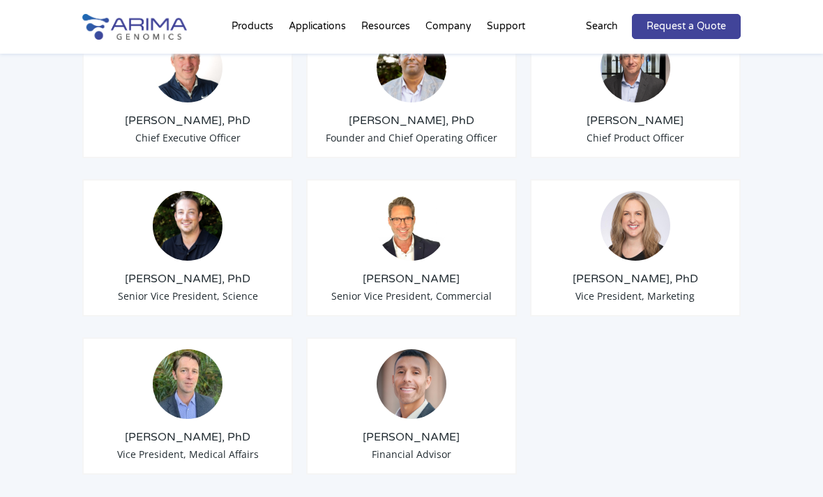 The height and width of the screenshot is (497, 823). I want to click on p: Search, so click(602, 26).